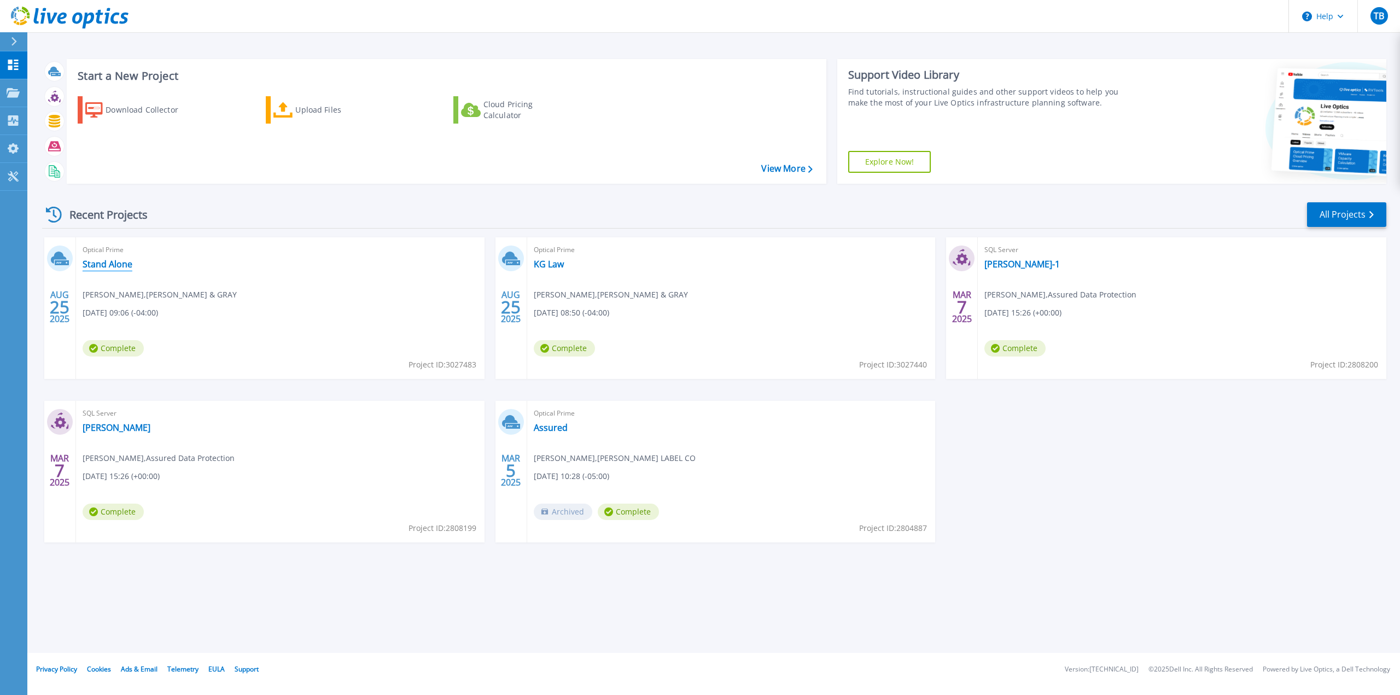  What do you see at coordinates (514, 110) in the screenshot?
I see `a: Cloud Pricing Calculator` at bounding box center [514, 110].